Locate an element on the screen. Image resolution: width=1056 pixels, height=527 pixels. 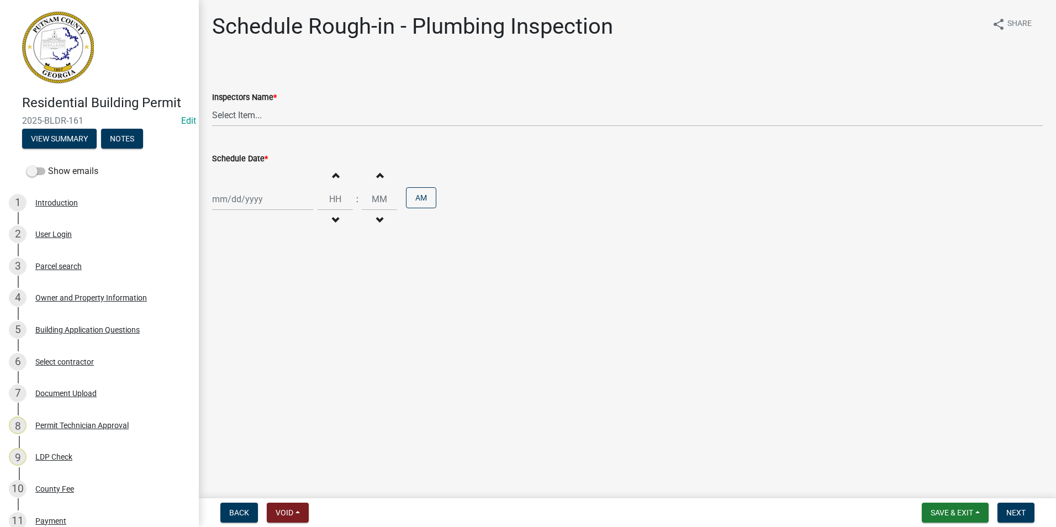
div: Payment is located at coordinates (51, 521).